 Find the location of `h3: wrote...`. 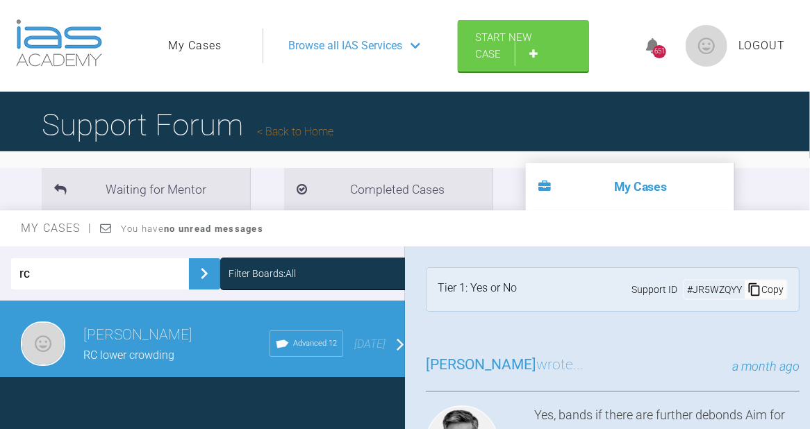

h3: wrote... is located at coordinates (504, 365).